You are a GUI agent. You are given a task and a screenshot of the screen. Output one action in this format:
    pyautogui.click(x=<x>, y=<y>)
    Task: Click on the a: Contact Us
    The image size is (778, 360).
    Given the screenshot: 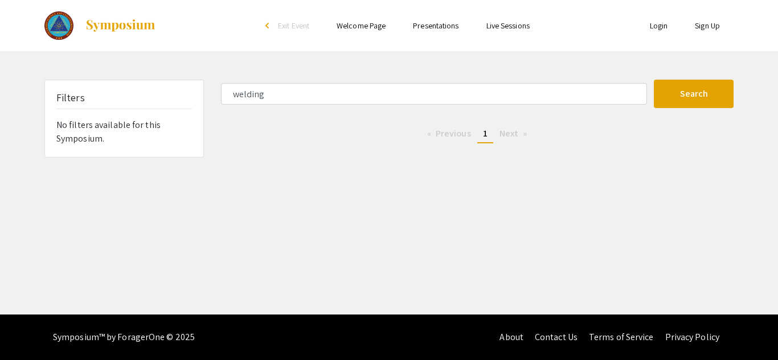 What is the action you would take?
    pyautogui.click(x=556, y=337)
    